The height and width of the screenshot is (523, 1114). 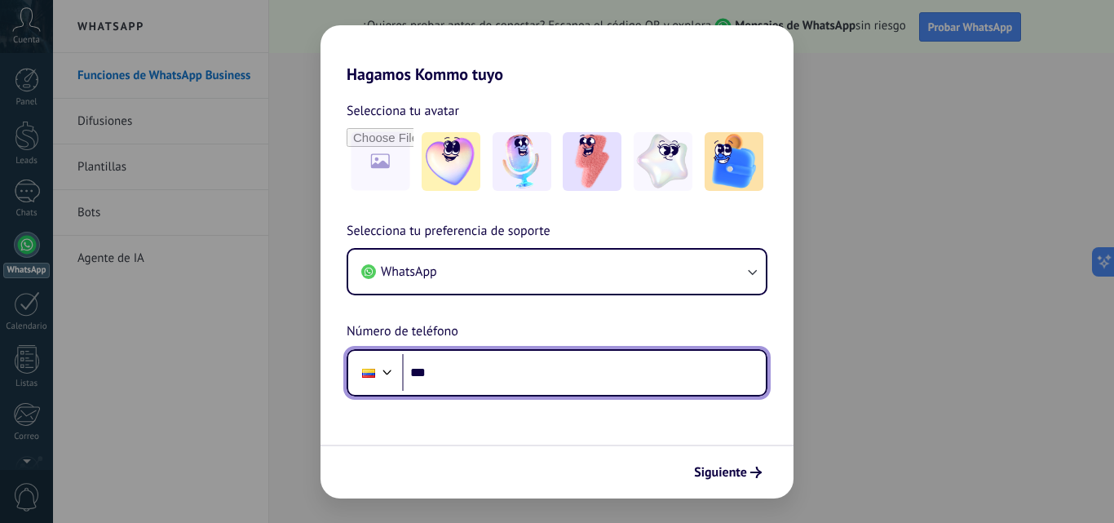 I want to click on div: Colombia: + 57, so click(x=369, y=373).